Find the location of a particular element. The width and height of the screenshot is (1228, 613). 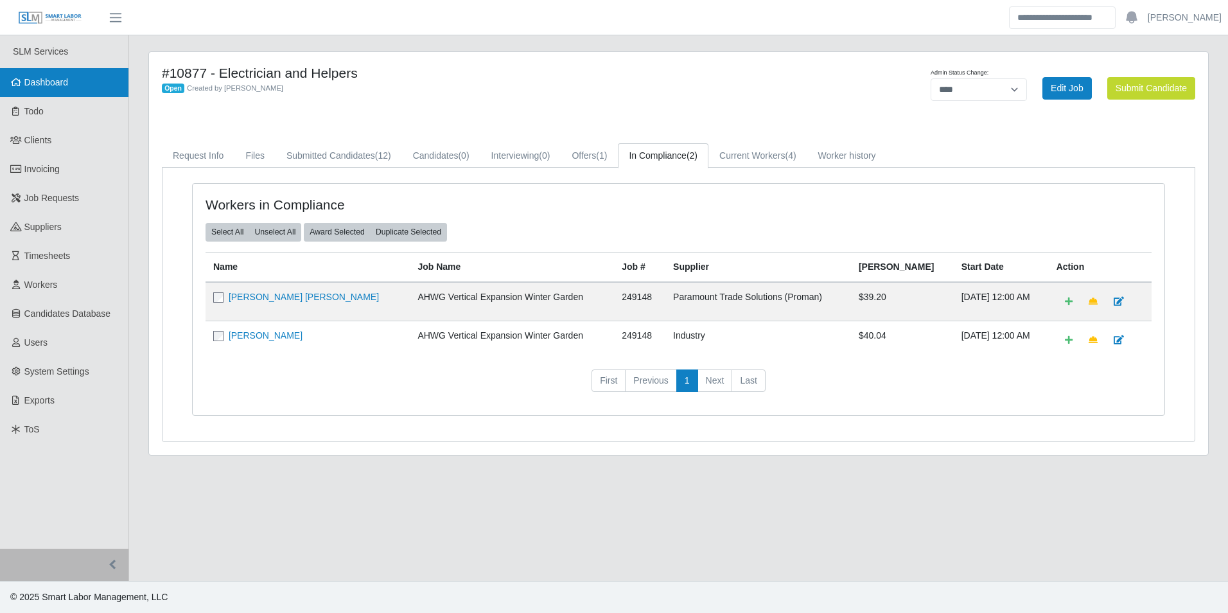

span: Candidates Database is located at coordinates (67, 313).